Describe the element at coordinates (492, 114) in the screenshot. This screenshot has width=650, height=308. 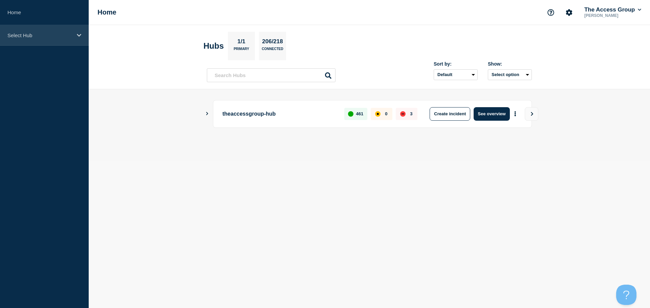
I see `button: See overview` at that location.